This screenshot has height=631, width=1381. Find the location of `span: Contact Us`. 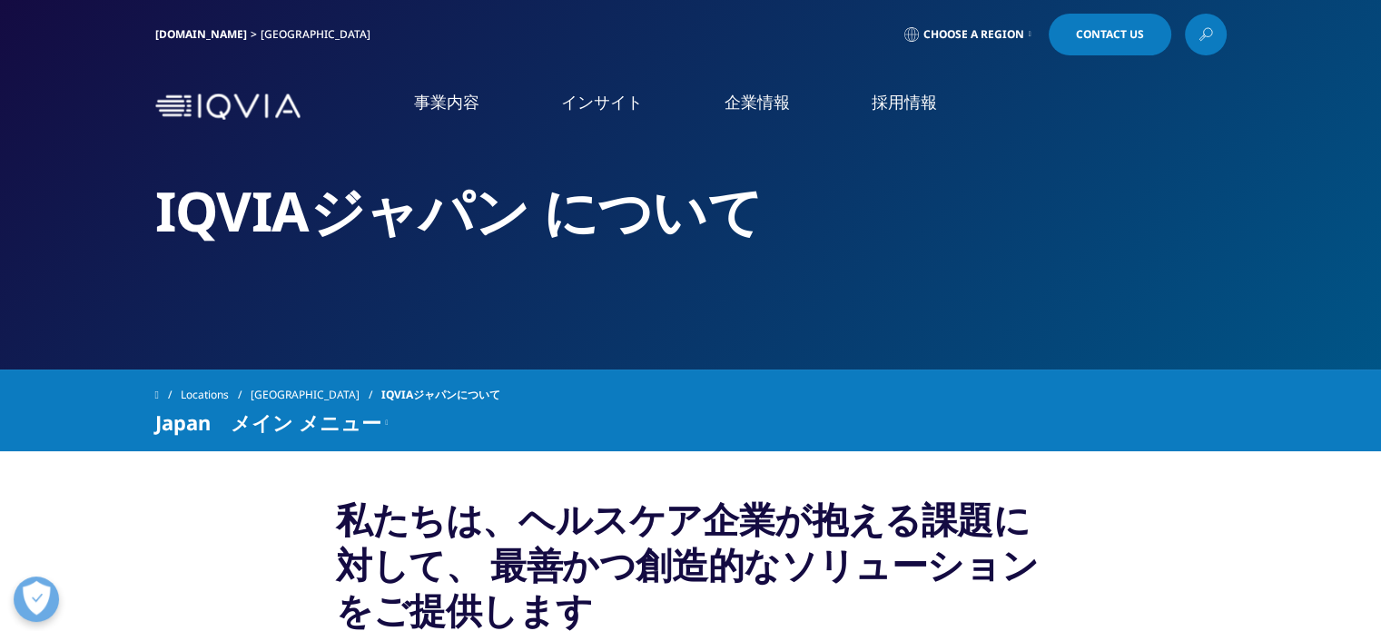

span: Contact Us is located at coordinates (1109, 34).